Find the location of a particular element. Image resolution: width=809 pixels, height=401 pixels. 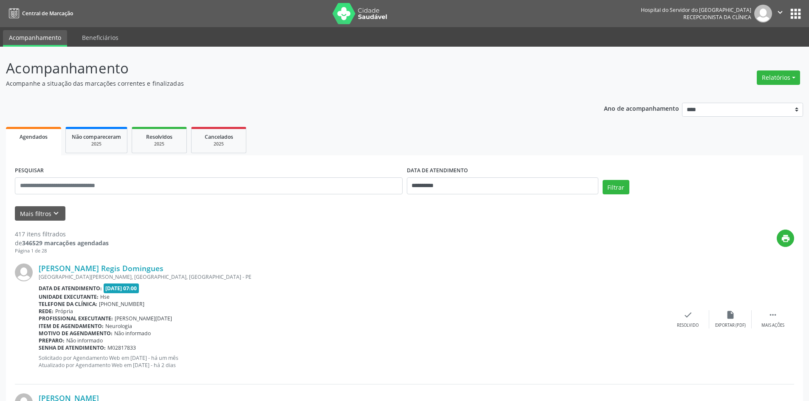

i: print is located at coordinates (785, 239).